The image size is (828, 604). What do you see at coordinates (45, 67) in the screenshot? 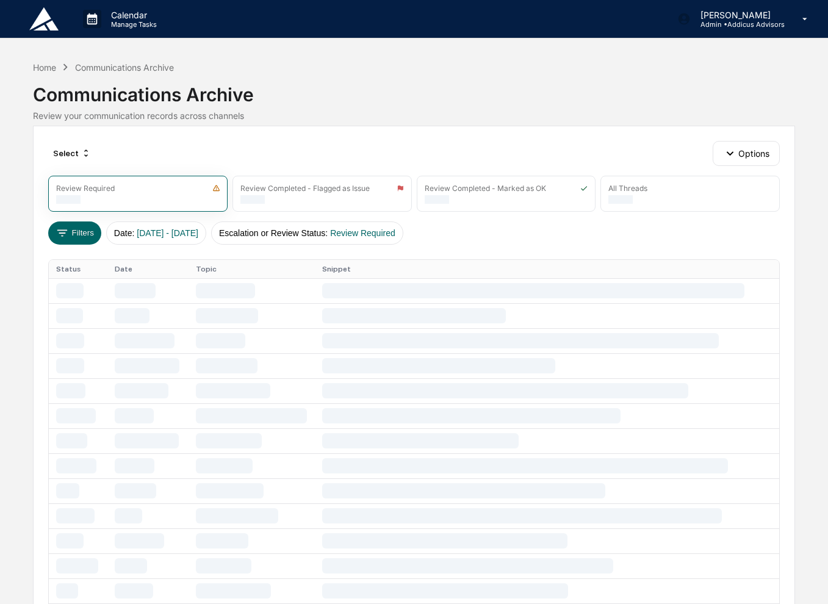
I see `div: Home` at bounding box center [45, 67].